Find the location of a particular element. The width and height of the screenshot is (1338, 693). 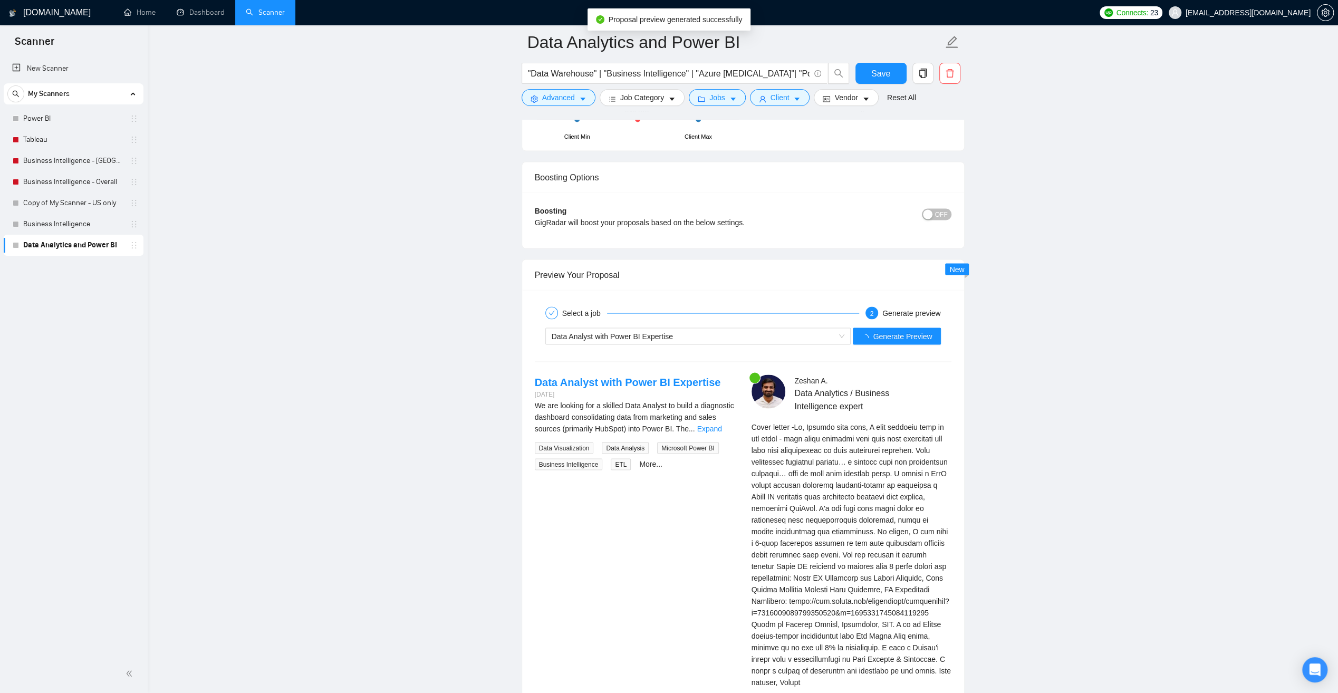

span: double-left is located at coordinates (131, 673).